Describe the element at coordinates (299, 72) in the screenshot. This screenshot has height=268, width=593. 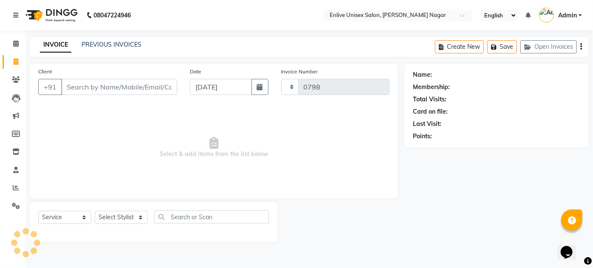
I see `label: Invoice Number` at that location.